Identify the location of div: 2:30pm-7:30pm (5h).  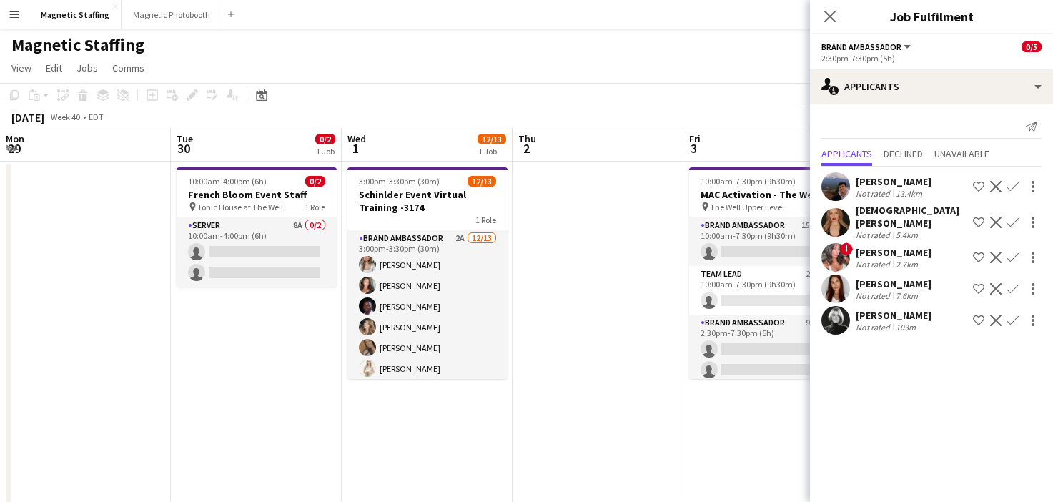
(931, 58).